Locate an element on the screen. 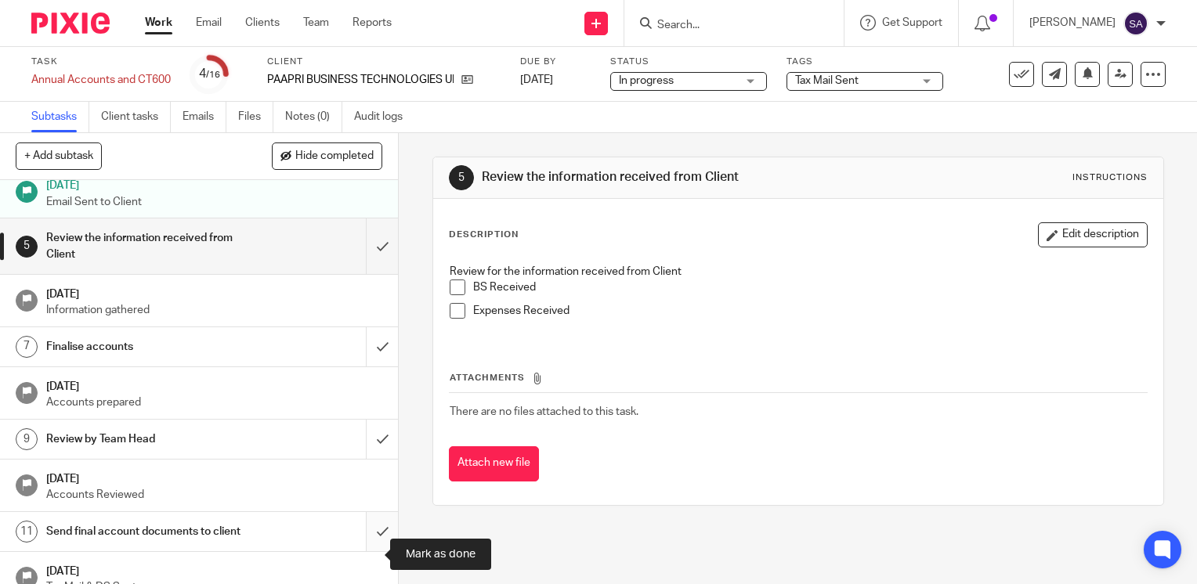  h1: Review by Team Head is located at coordinates (147, 439).